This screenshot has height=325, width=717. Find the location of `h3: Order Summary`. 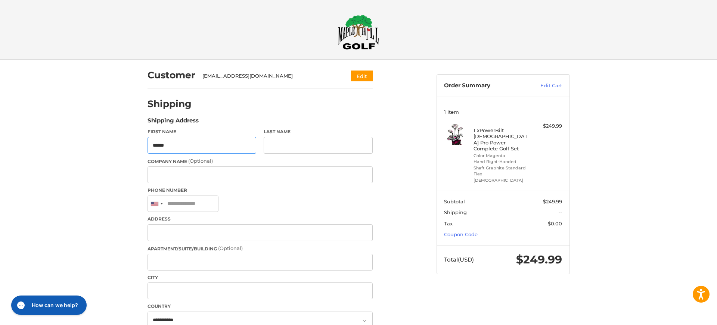

h3: Order Summary is located at coordinates (484, 86).